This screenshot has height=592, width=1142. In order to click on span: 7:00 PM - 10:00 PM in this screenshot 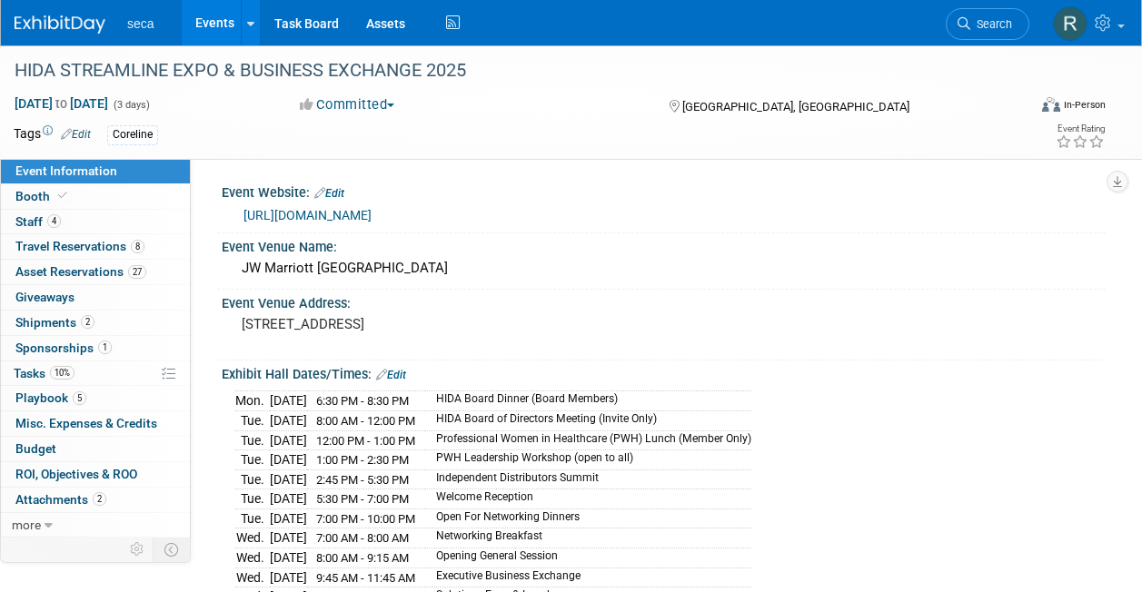, I will do `click(365, 519)`.